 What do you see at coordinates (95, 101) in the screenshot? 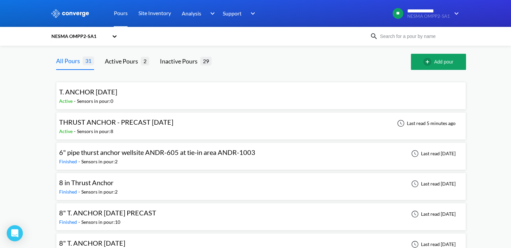
I see `div: Sensors in pour: 0` at bounding box center [95, 101].